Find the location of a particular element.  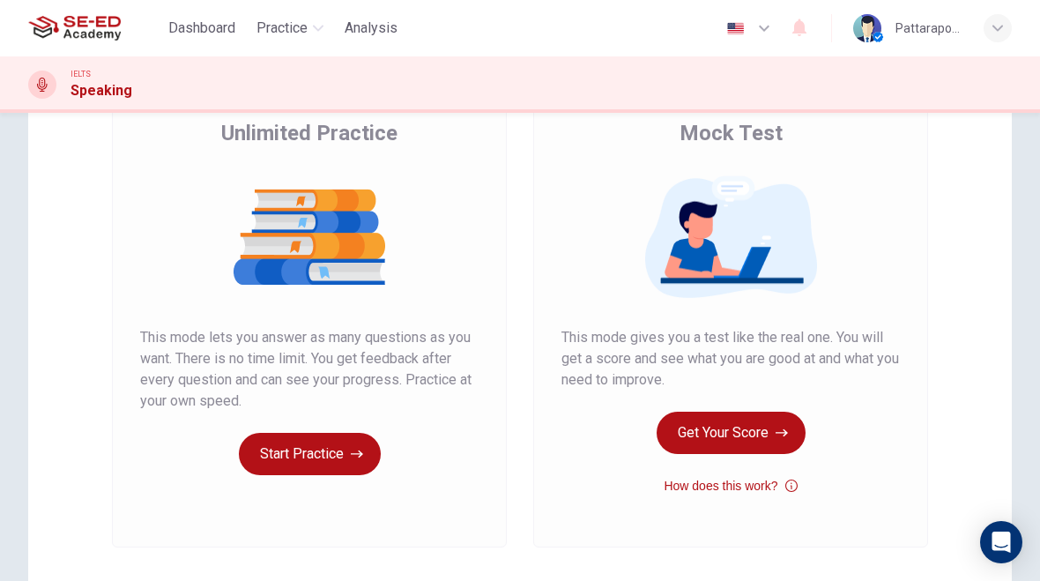

span: Analysis is located at coordinates (371, 28).